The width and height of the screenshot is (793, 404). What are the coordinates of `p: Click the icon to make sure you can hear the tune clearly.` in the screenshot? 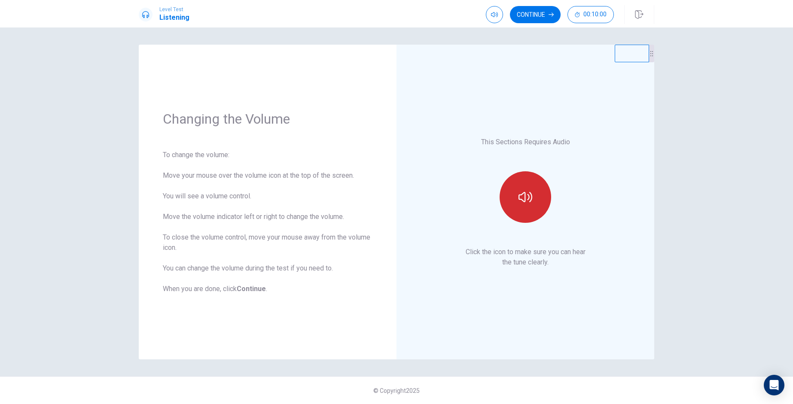 It's located at (525, 257).